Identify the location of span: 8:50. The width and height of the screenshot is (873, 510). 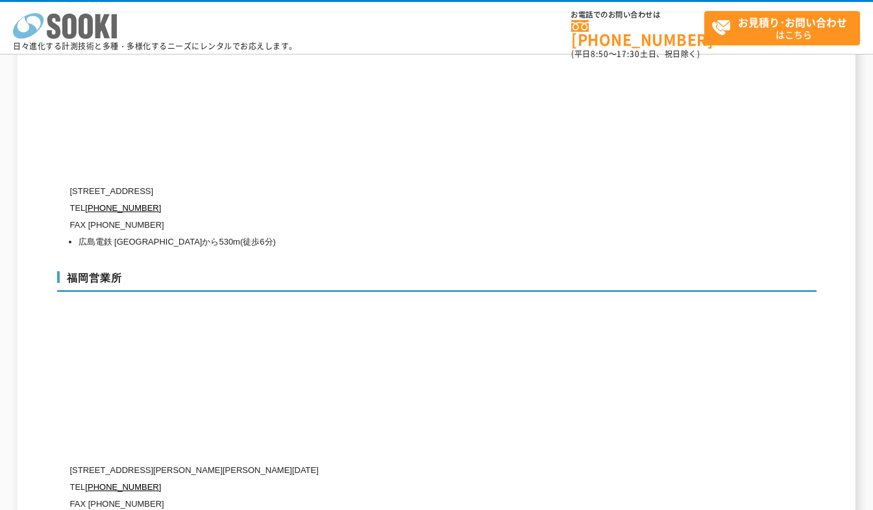
(600, 54).